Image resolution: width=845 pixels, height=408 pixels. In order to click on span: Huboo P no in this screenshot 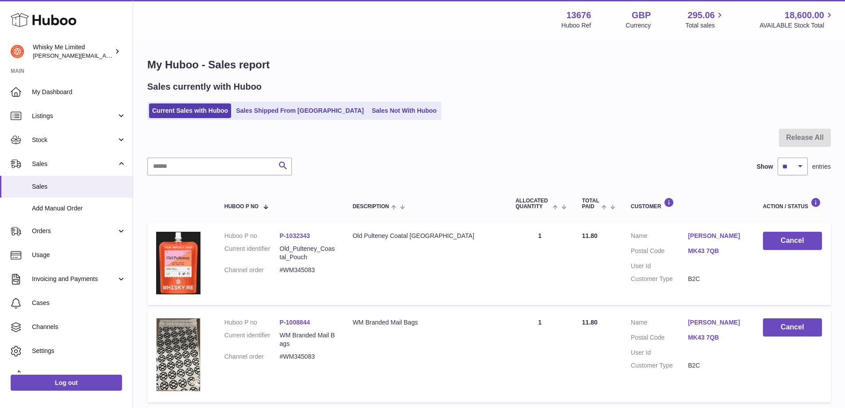, I will do `click(241, 206)`.